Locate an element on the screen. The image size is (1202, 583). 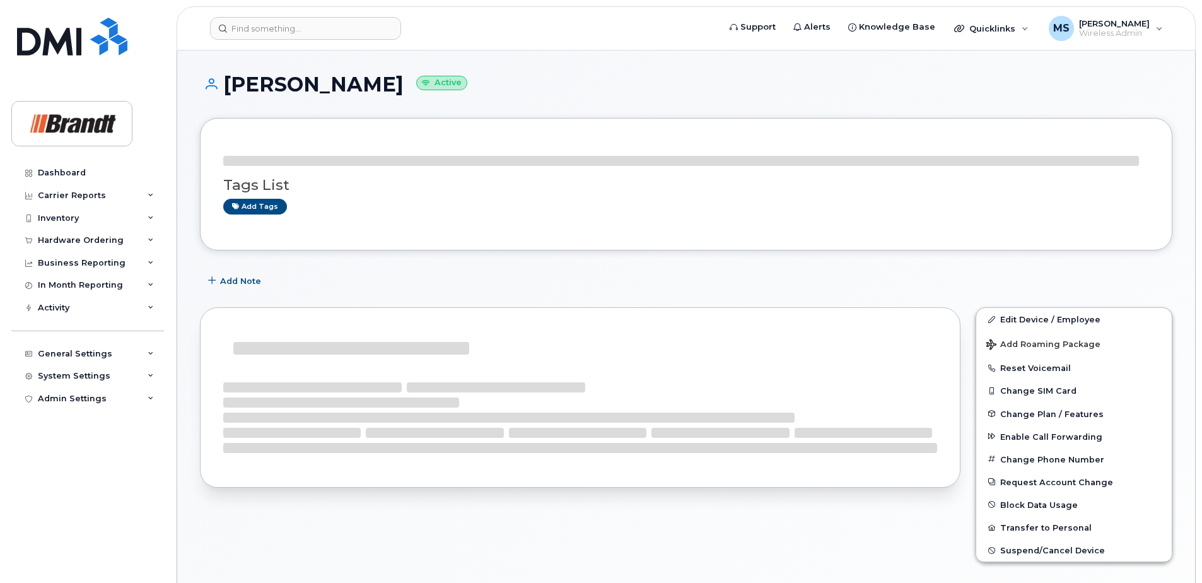
h3: Tags List is located at coordinates (686, 185).